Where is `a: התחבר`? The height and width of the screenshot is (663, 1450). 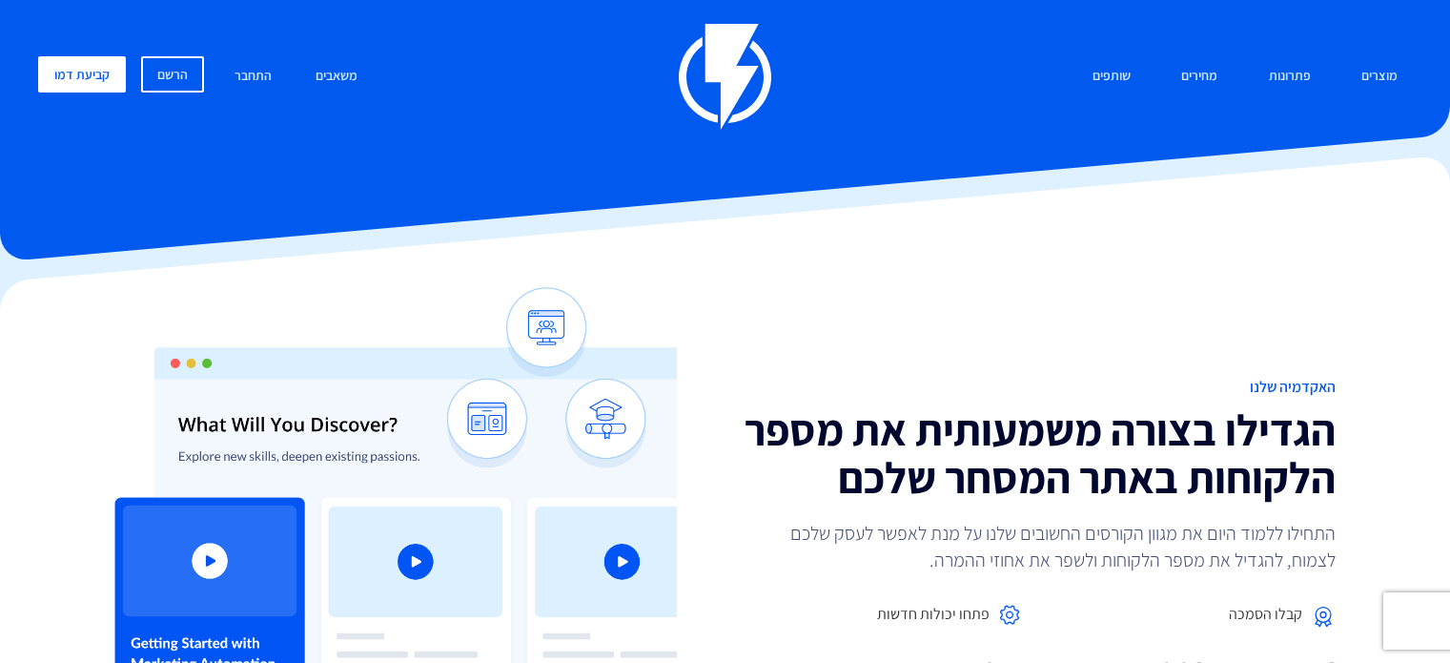
a: התחבר is located at coordinates (253, 76).